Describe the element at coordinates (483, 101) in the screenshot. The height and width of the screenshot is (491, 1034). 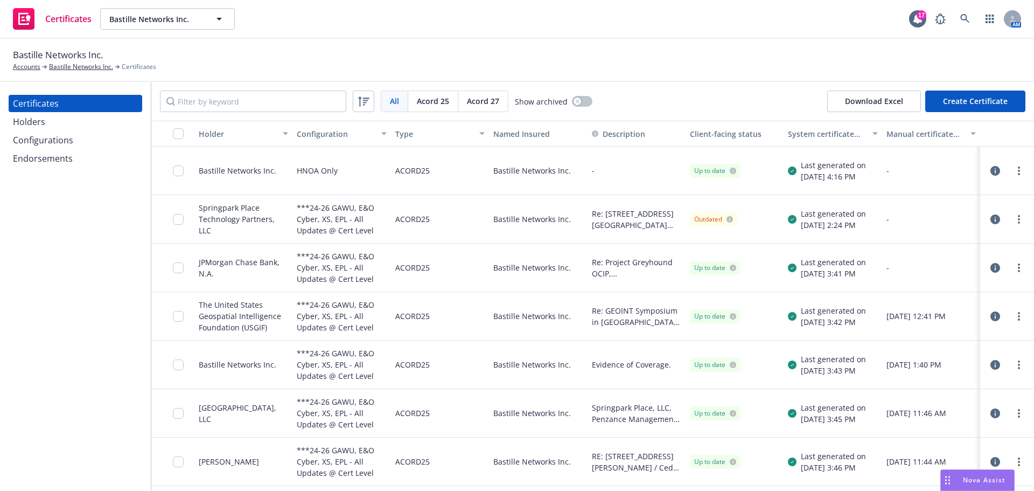
I see `span: Acord 27` at that location.